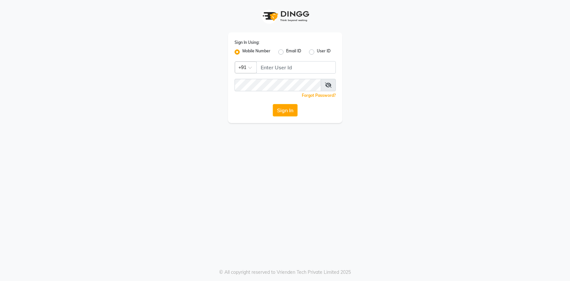 This screenshot has height=281, width=570. Describe the element at coordinates (285, 110) in the screenshot. I see `button: Sign In` at that location.